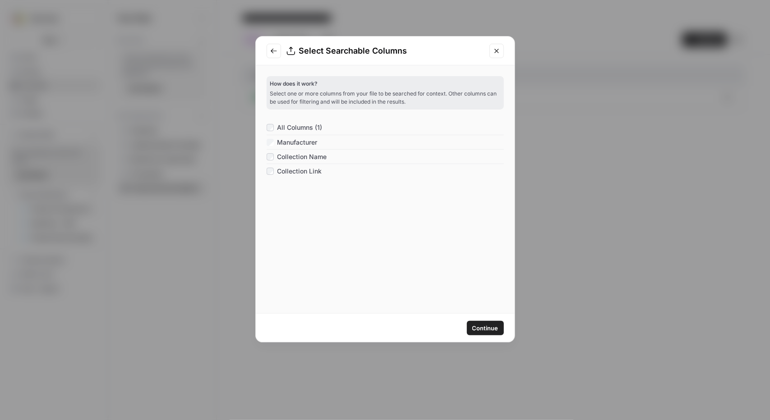 This screenshot has height=420, width=770. What do you see at coordinates (270, 128) in the screenshot?
I see `input: All Columns (1)` at bounding box center [270, 128].